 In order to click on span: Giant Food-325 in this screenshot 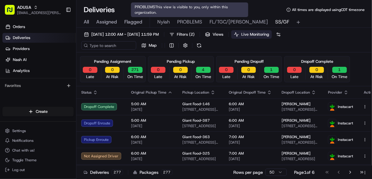, I will do `click(196, 154)`.